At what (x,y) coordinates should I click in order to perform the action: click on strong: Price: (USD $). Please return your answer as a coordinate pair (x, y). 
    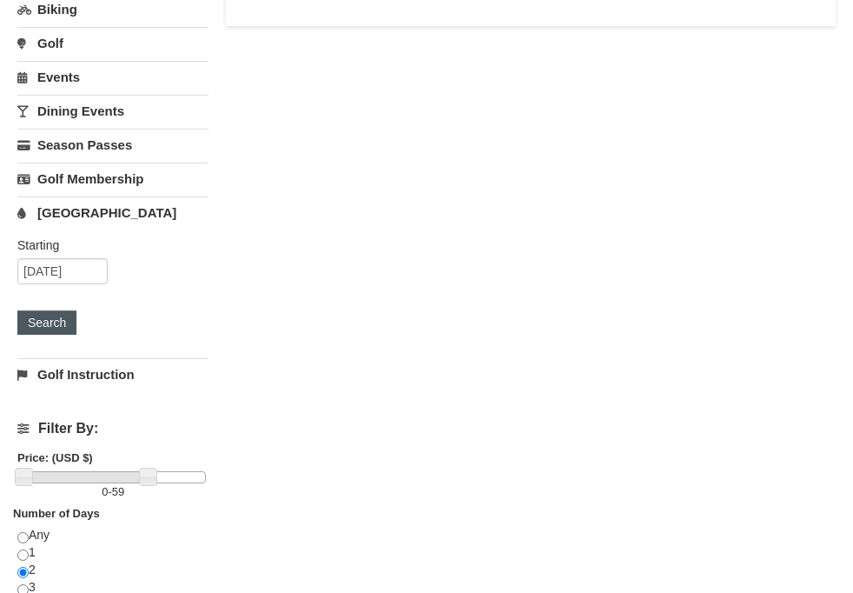
    Looking at the image, I should click on (55, 457).